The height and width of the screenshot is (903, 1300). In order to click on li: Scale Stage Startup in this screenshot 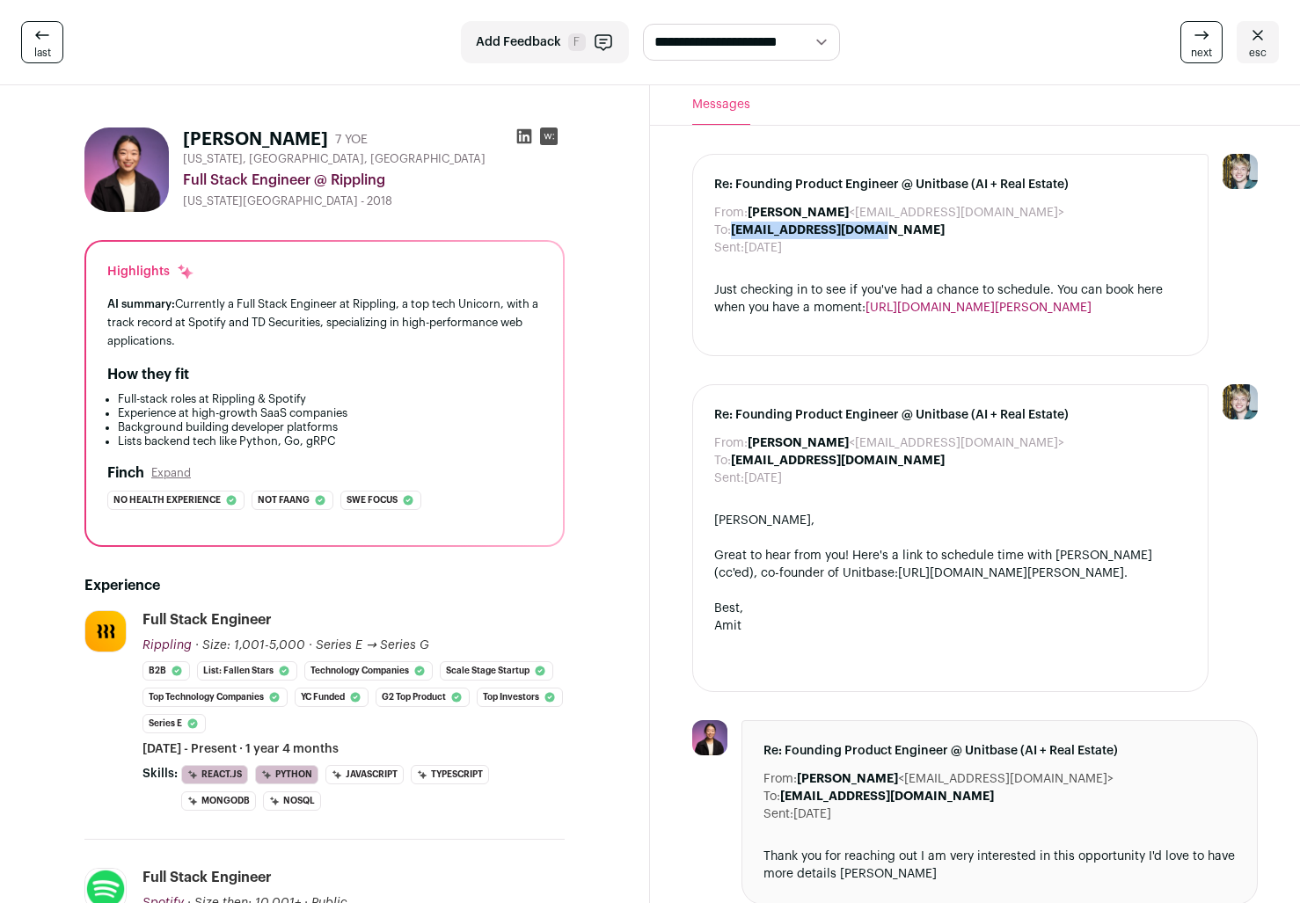, I will do `click(496, 671)`.